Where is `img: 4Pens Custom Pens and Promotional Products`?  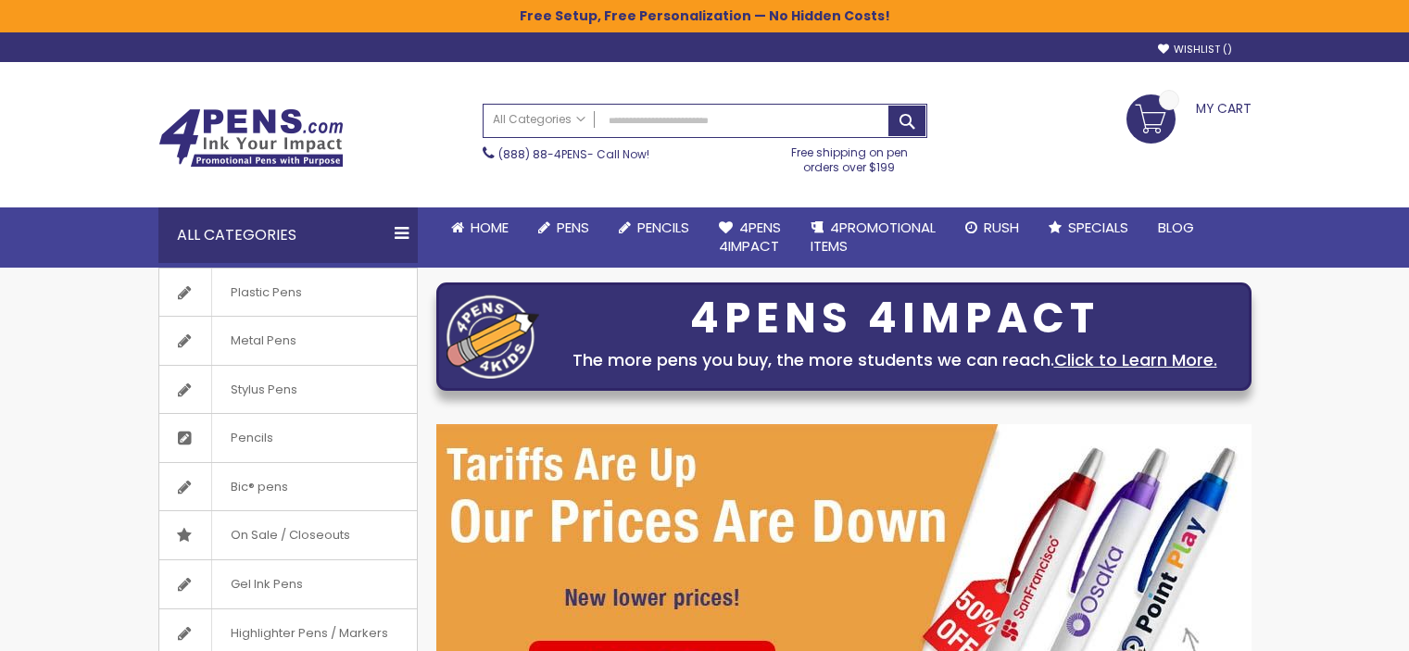
img: 4Pens Custom Pens and Promotional Products is located at coordinates (251, 138).